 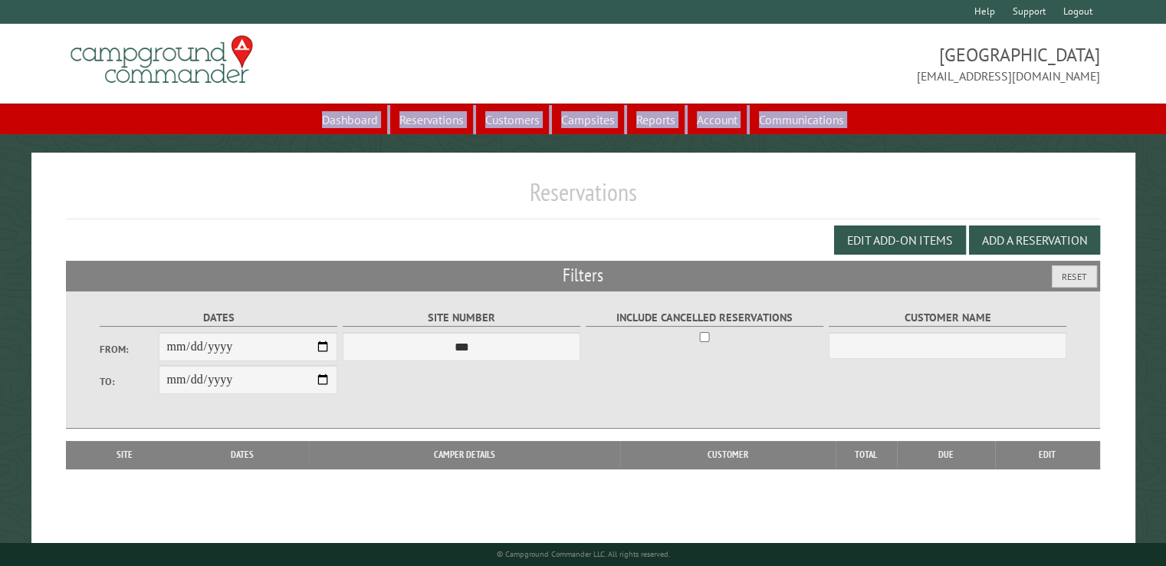 I want to click on button: Reset, so click(x=1074, y=276).